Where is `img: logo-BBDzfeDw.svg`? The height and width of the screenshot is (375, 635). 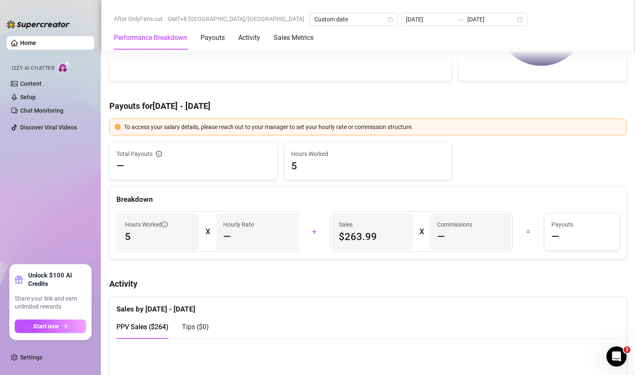 img: logo-BBDzfeDw.svg is located at coordinates (38, 24).